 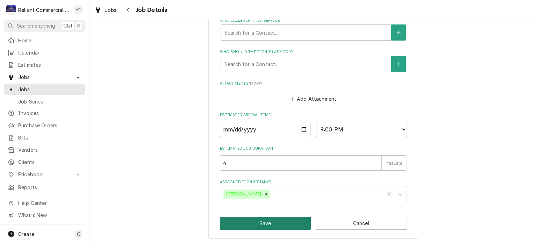 What do you see at coordinates (313, 125) in the screenshot?
I see `div: Estimated Arrival Time` at bounding box center [313, 125].